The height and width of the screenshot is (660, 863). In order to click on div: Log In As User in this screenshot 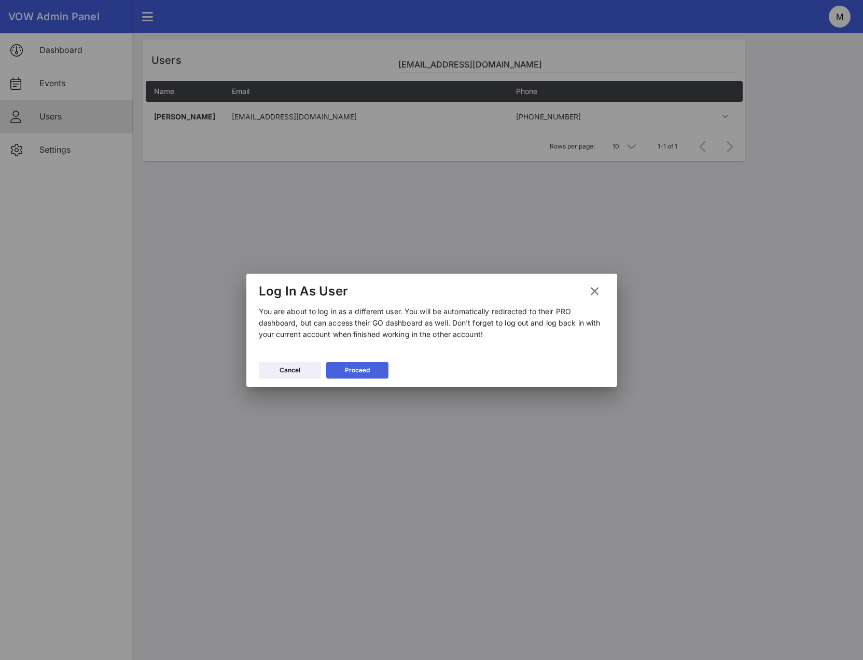, I will do `click(304, 291)`.